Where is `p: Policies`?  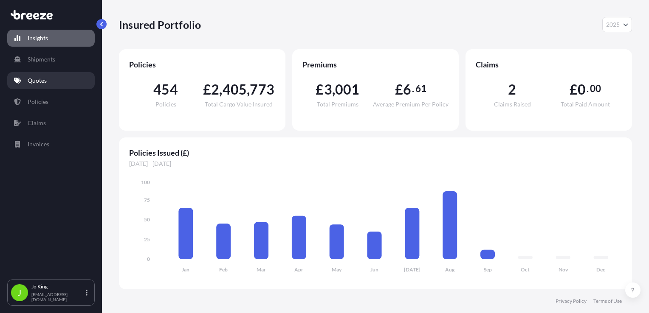
p: Policies is located at coordinates (38, 102).